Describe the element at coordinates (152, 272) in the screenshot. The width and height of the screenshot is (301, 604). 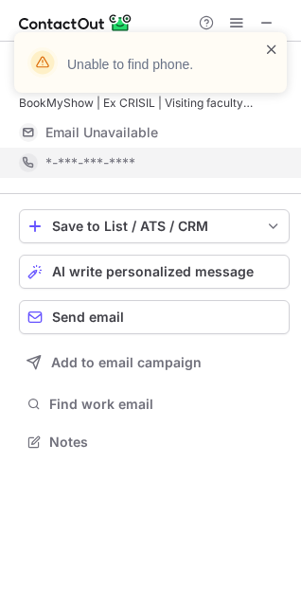
I see `span: AI write personalized message` at that location.